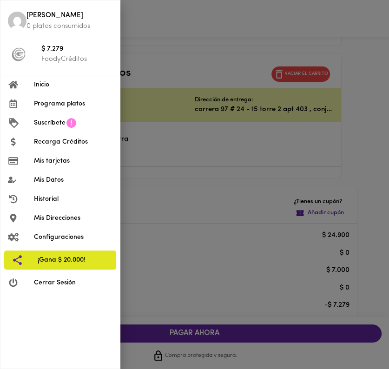  Describe the element at coordinates (17, 21) in the screenshot. I see `img: Aldair` at that location.